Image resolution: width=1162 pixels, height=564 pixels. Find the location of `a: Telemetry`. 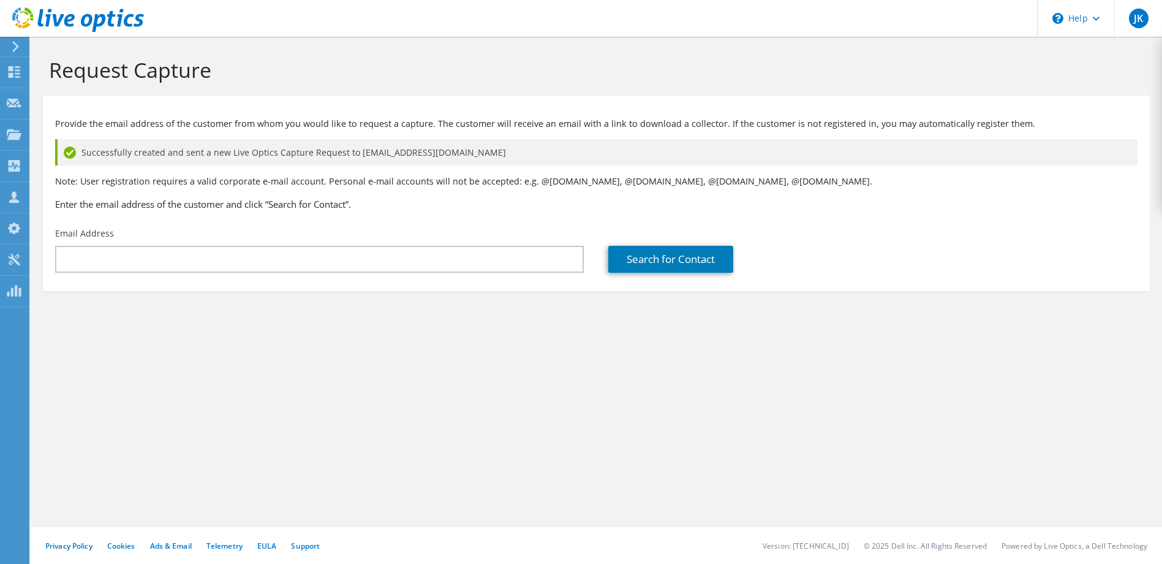

a: Telemetry is located at coordinates (224, 545).